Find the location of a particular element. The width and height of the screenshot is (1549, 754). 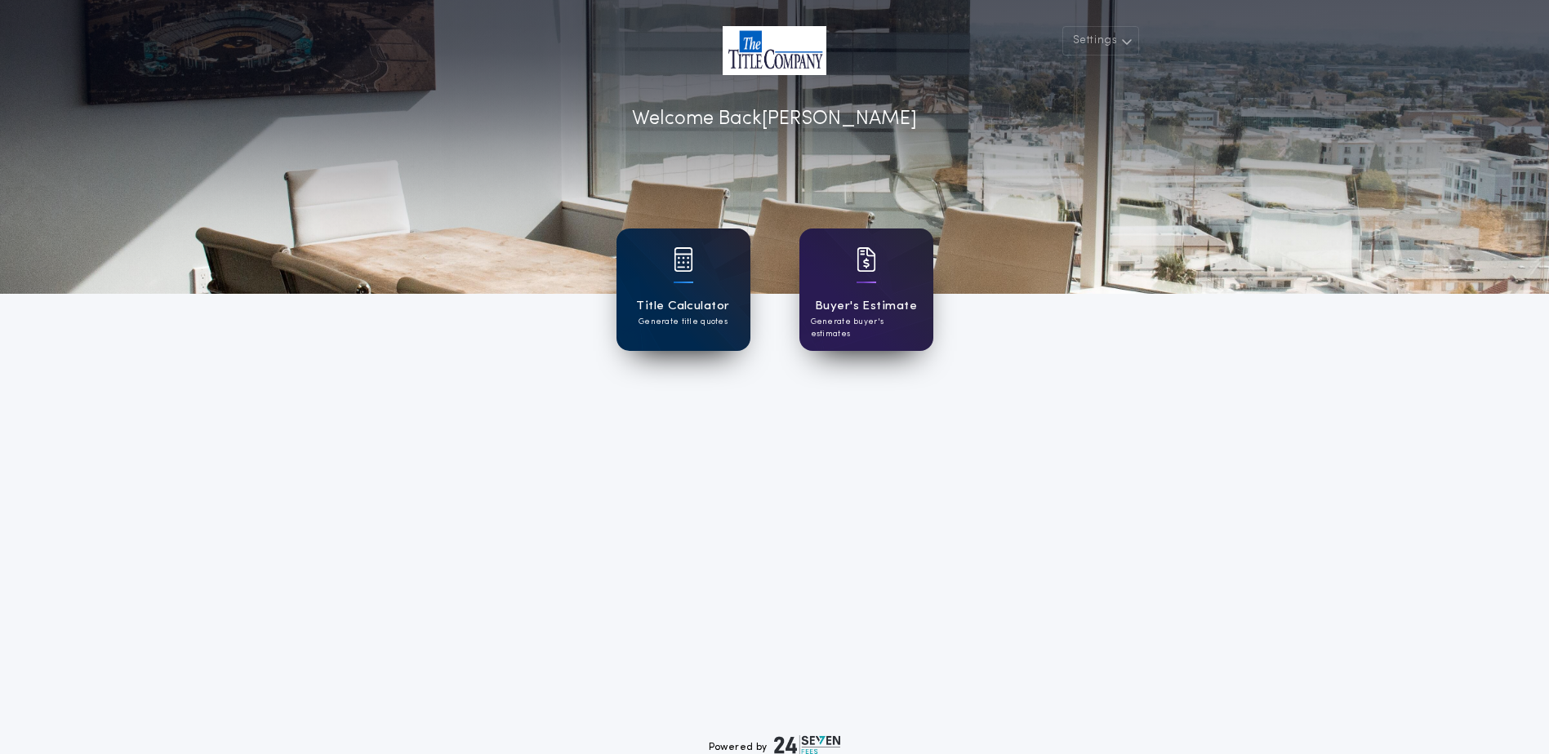

p: Generate title quotes is located at coordinates (682, 322).